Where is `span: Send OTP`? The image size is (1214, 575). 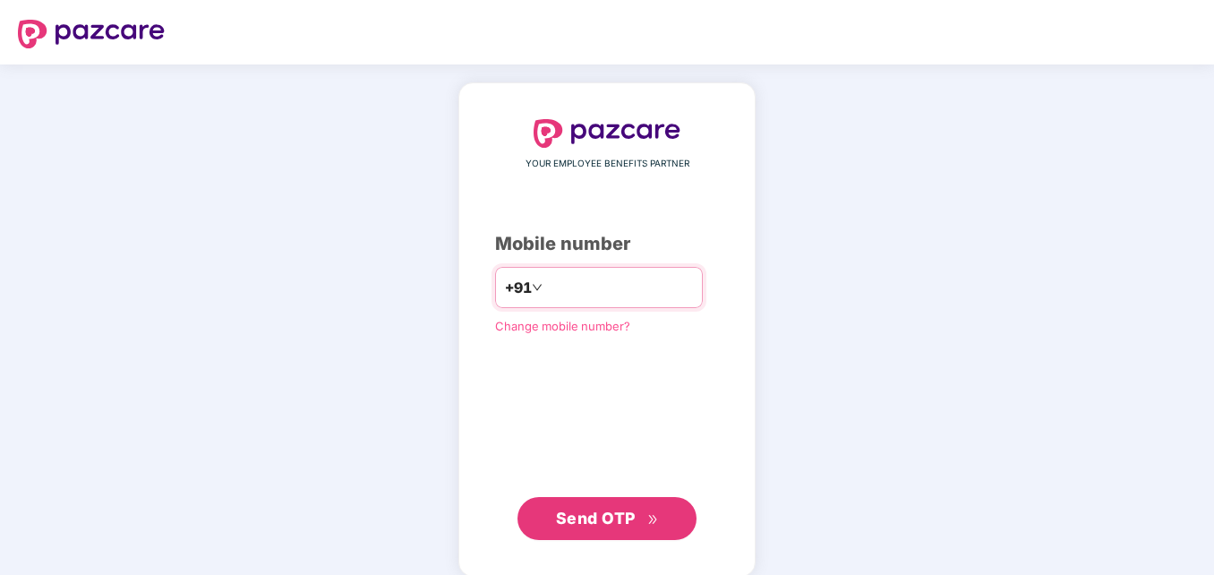
span: Send OTP is located at coordinates (595, 517).